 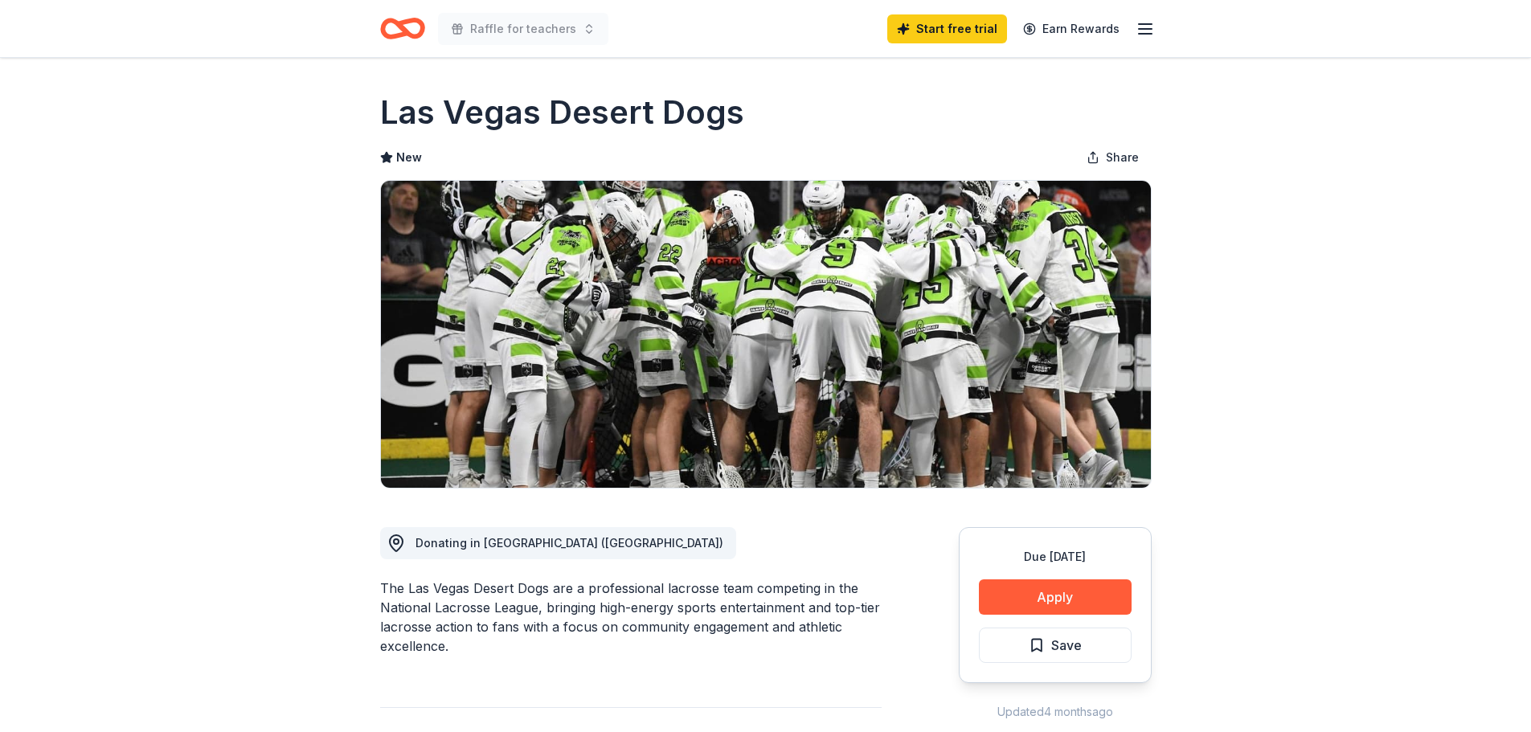 I want to click on button: Raffle for teachers, so click(x=523, y=29).